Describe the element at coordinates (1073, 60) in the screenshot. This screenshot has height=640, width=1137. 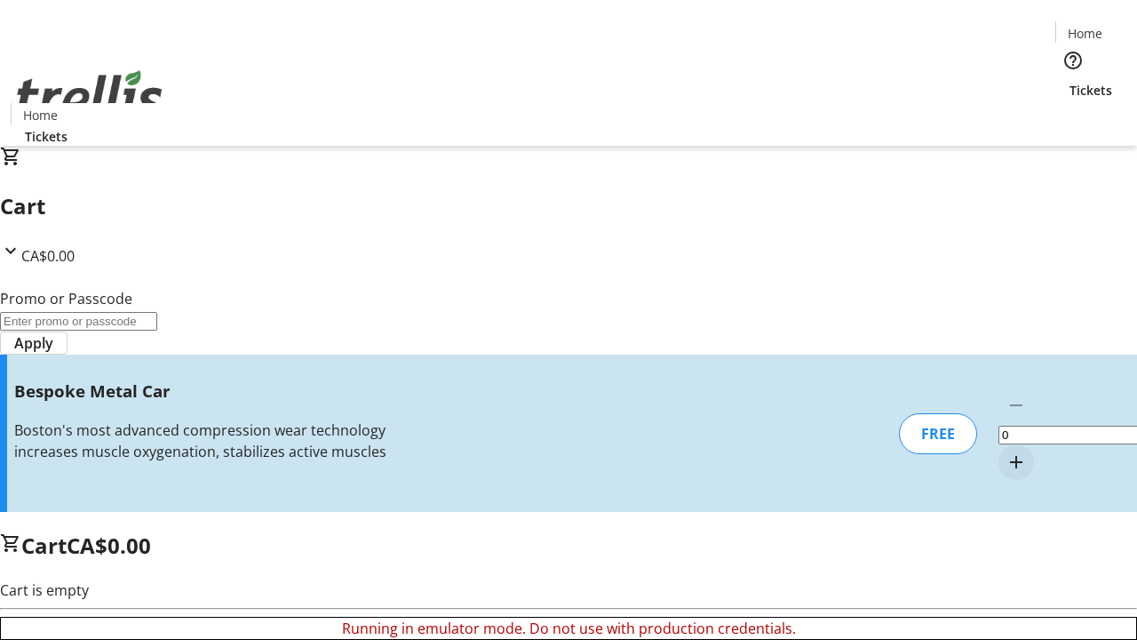
I see `button: Help` at that location.